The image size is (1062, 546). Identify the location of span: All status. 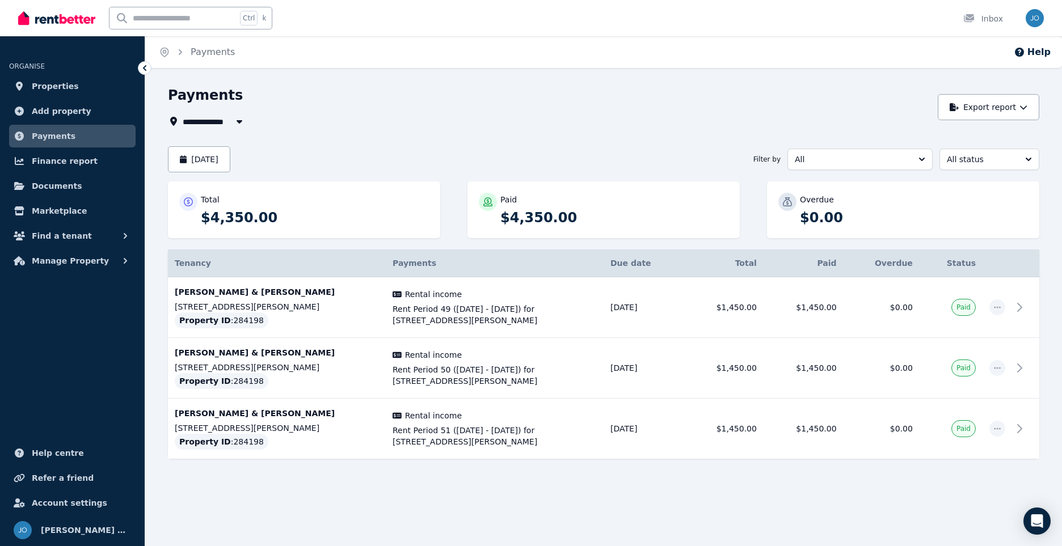
(981, 159).